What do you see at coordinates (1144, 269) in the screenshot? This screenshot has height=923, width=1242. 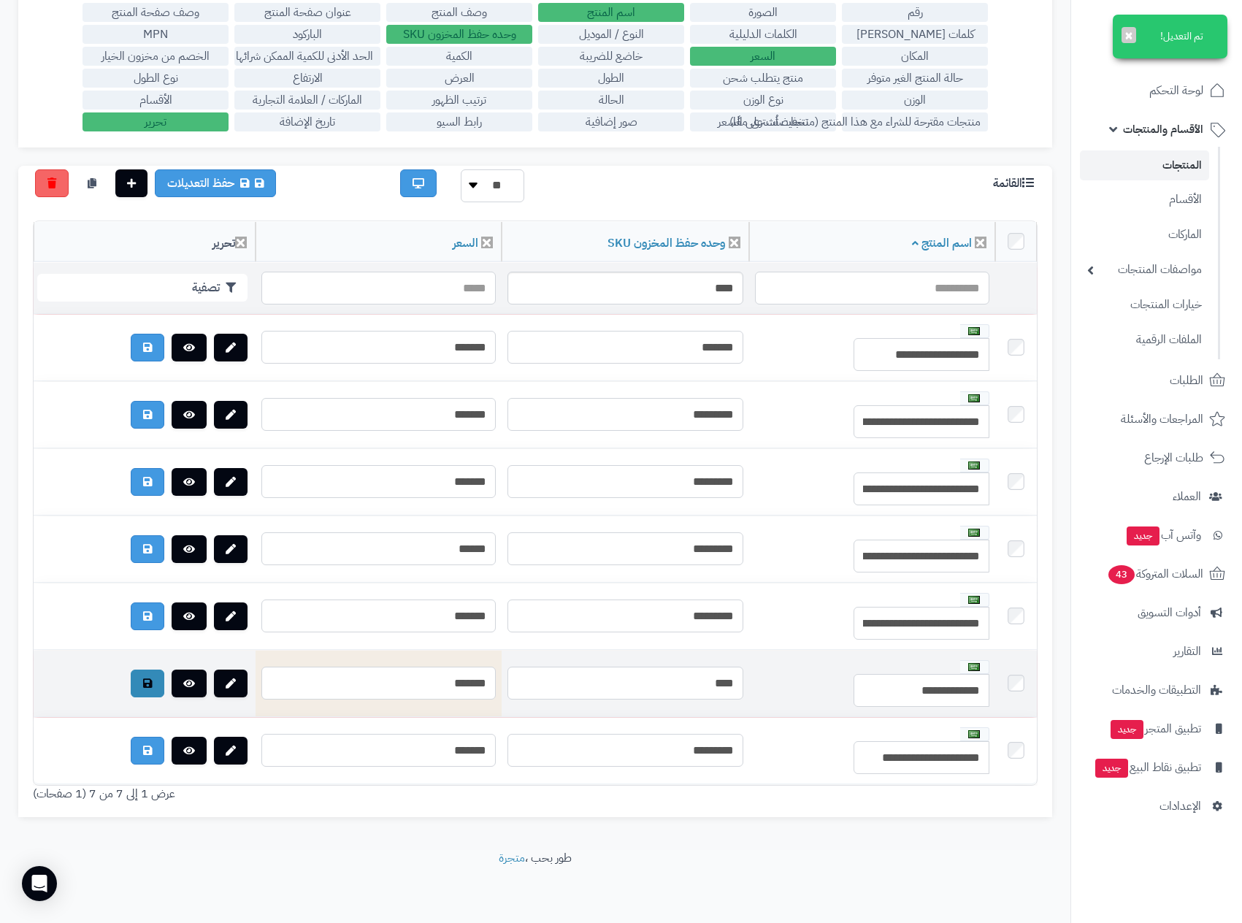 I see `a: مواصفات المنتجات` at bounding box center [1144, 269].